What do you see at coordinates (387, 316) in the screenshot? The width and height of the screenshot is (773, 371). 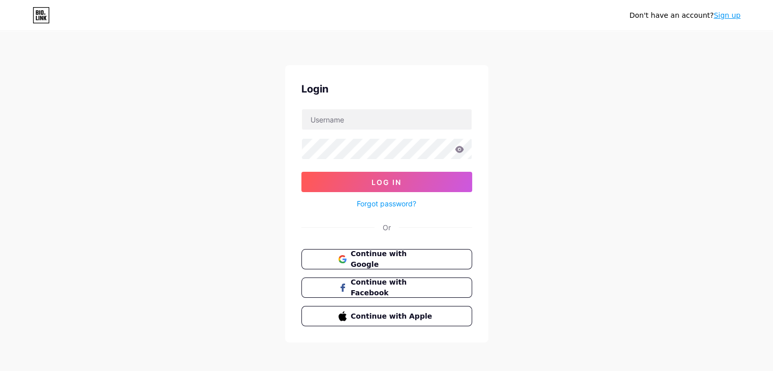 I see `button: Continue with Apple` at bounding box center [387, 316].